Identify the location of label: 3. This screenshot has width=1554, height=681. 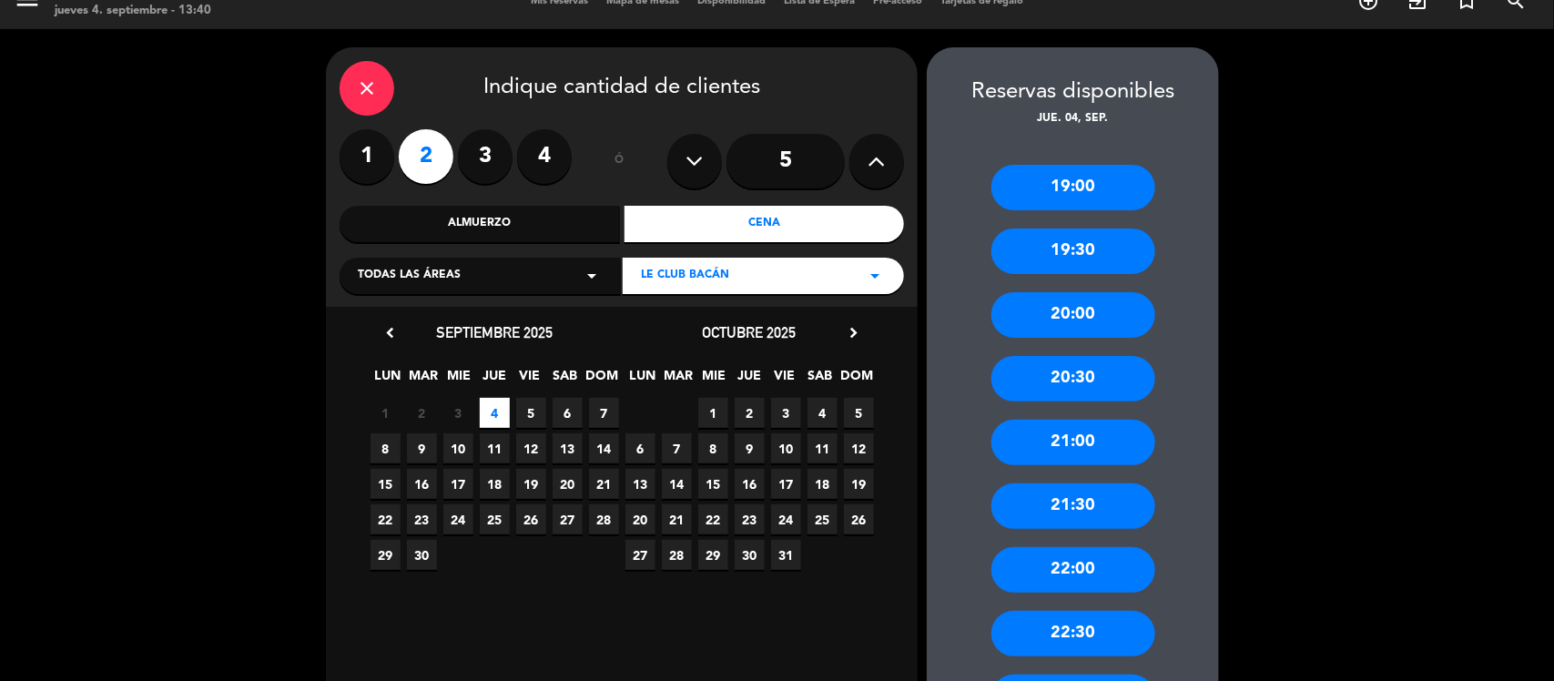
(485, 157).